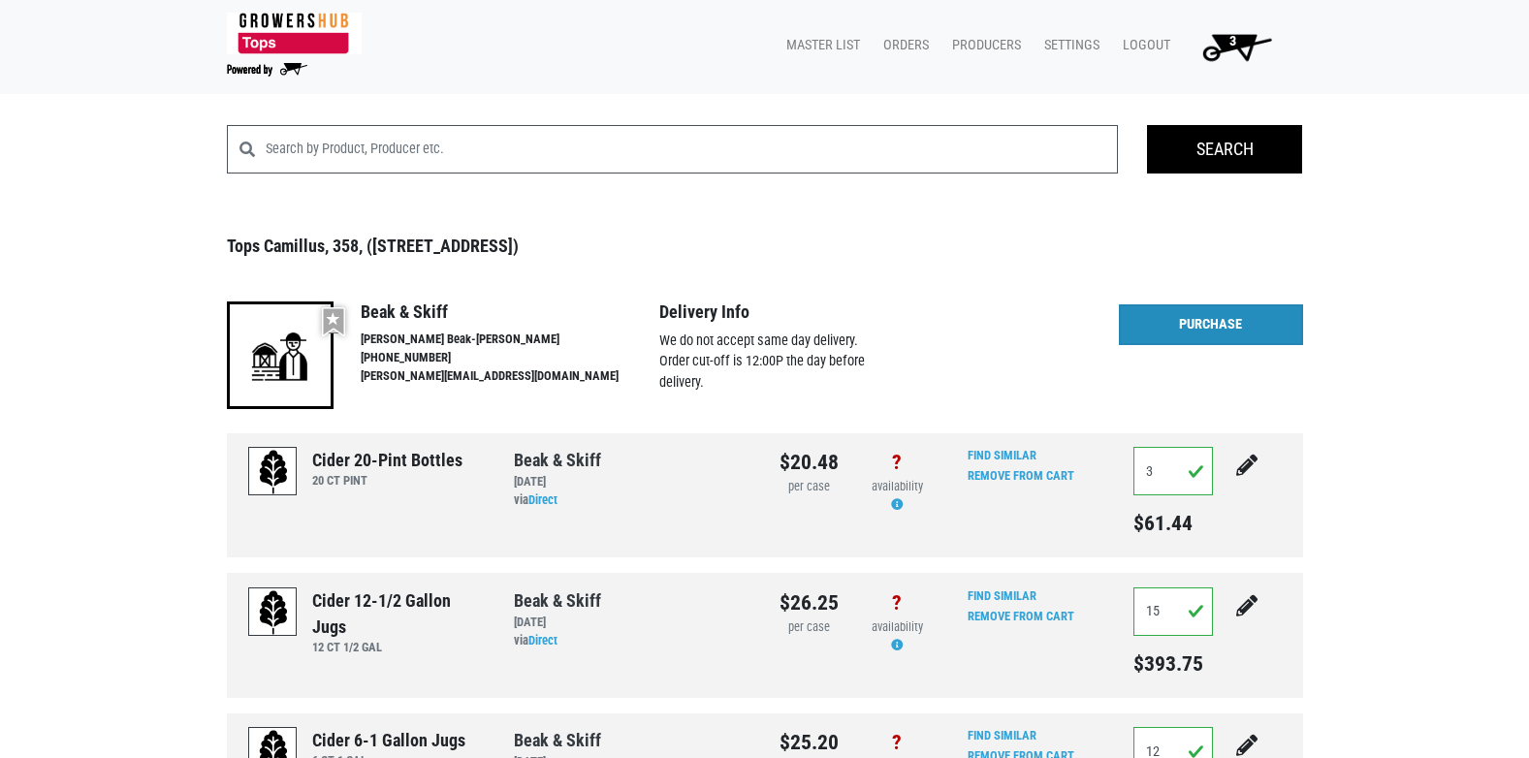 The width and height of the screenshot is (1529, 758). Describe the element at coordinates (809, 743) in the screenshot. I see `div: $25.20` at that location.